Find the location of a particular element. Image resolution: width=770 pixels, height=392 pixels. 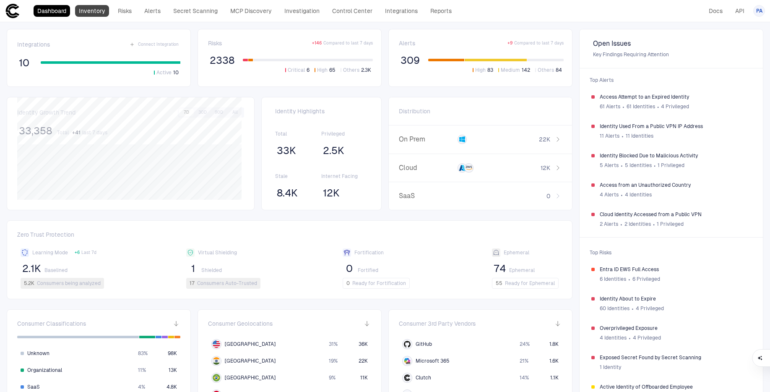

span: 33K is located at coordinates (287, 151).